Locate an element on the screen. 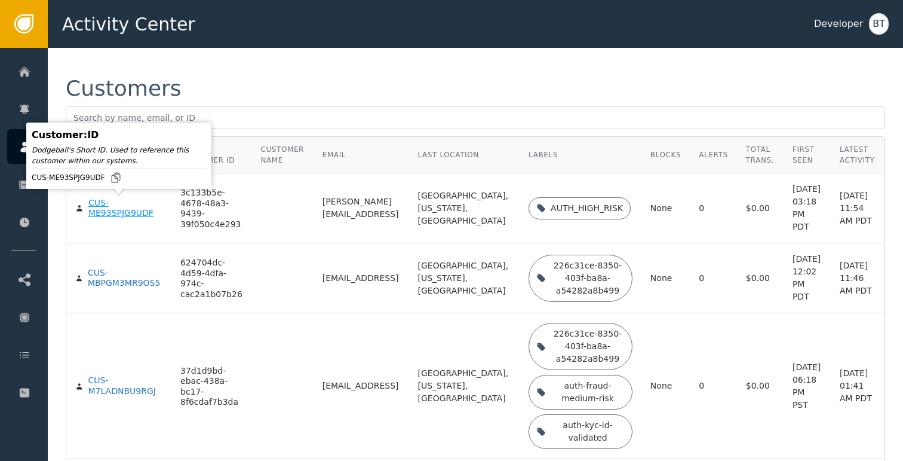 The height and width of the screenshot is (461, 903). div: Your Customer ID is located at coordinates (212, 155).